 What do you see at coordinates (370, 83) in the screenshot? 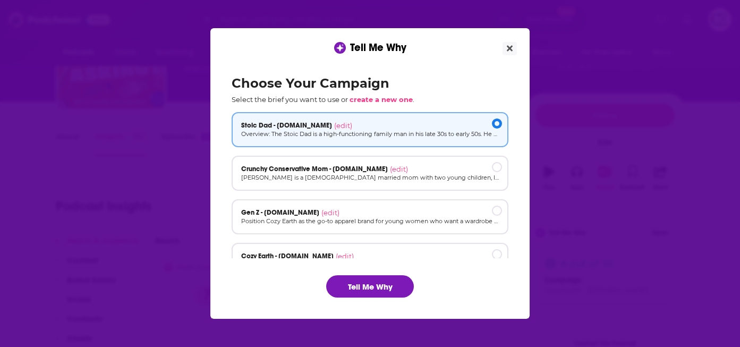
I see `h2: Choose Your Campaign` at bounding box center [370, 83].